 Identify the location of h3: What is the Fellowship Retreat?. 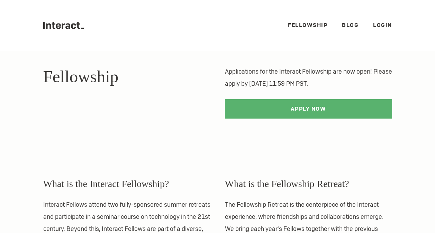
(309, 184).